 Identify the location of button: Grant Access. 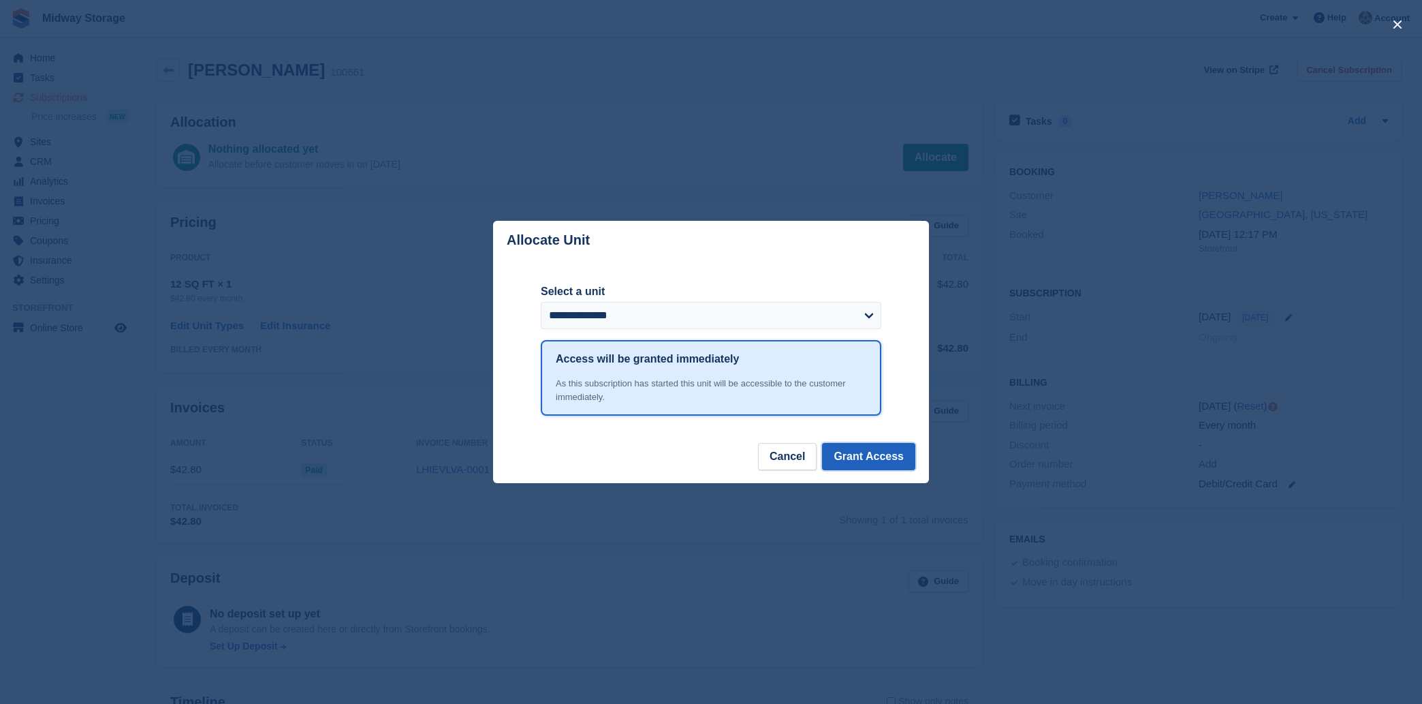
(869, 456).